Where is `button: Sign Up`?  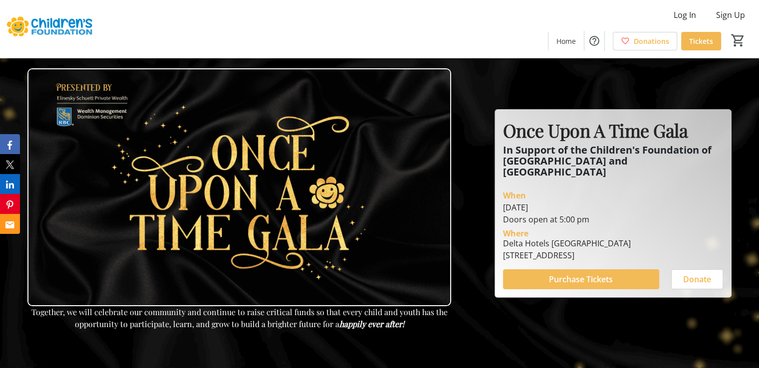
button: Sign Up is located at coordinates (731, 15).